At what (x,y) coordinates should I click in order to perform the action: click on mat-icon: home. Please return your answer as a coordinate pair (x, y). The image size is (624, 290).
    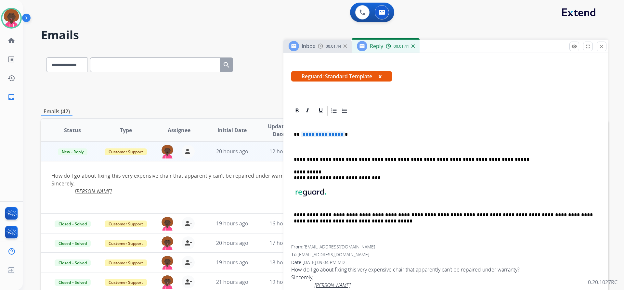
    Looking at the image, I should click on (11, 41).